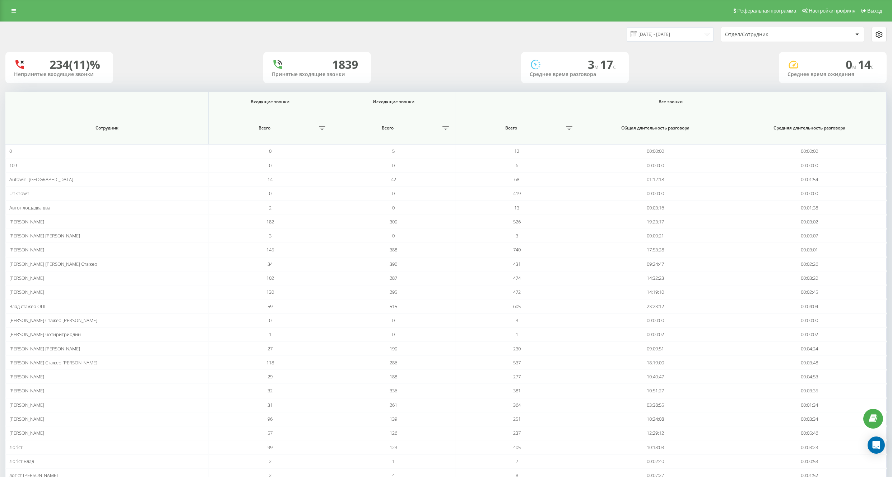  What do you see at coordinates (655, 433) in the screenshot?
I see `td: 12:29:12` at bounding box center [655, 433].